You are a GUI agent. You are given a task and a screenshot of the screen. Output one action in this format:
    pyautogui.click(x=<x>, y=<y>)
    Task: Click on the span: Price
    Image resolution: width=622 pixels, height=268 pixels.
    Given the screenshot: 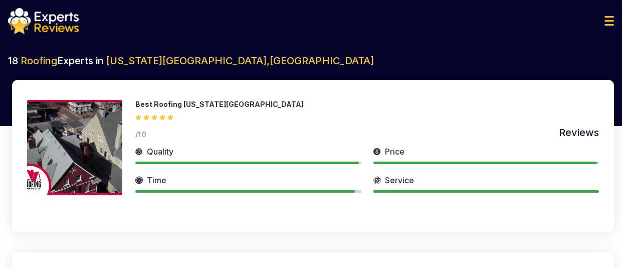 What is the action you would take?
    pyautogui.click(x=394, y=151)
    